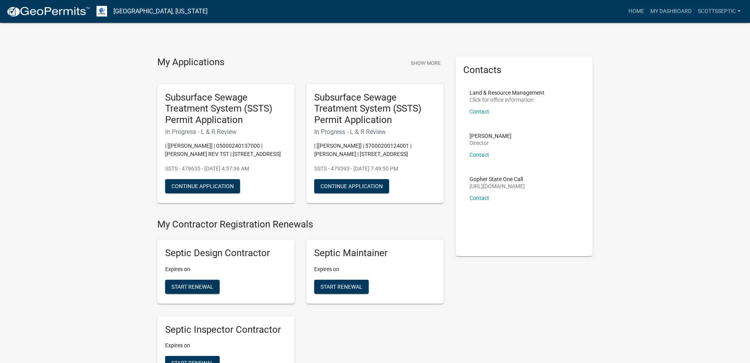 Image resolution: width=750 pixels, height=363 pixels. I want to click on h4: My Applications, so click(191, 62).